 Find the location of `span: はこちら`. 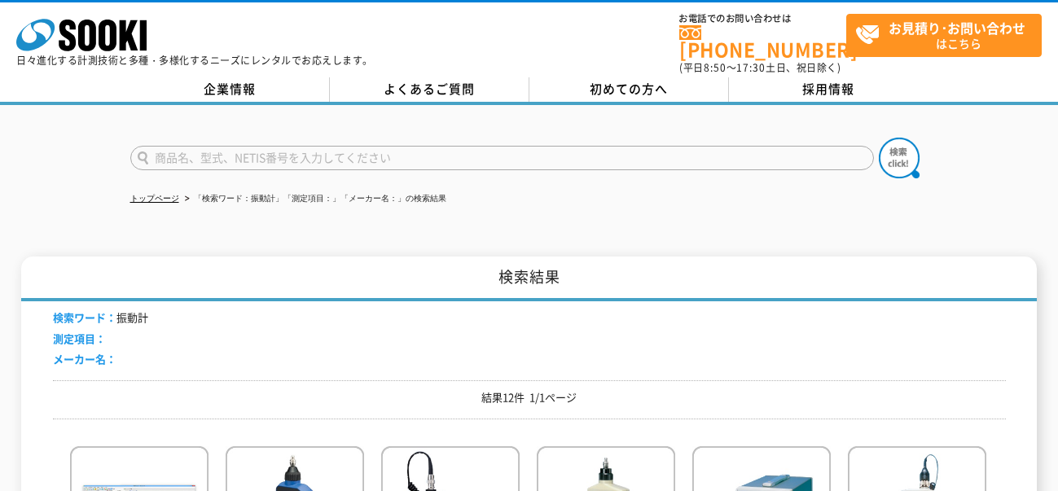

span: はこちら is located at coordinates (948, 35).